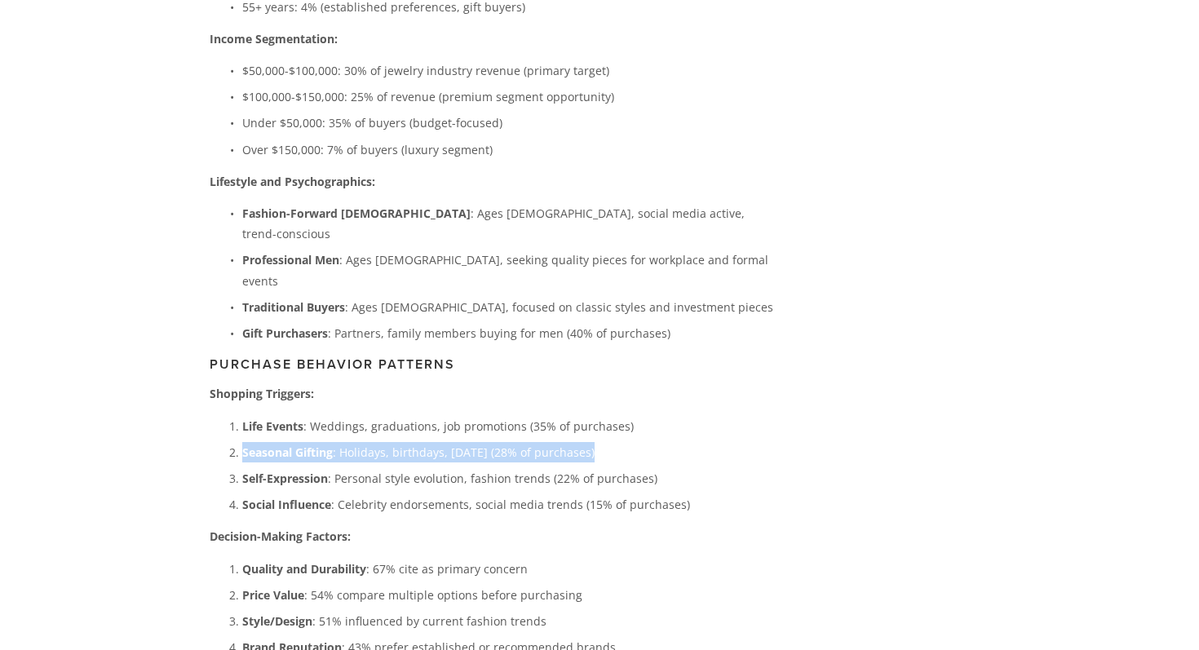 This screenshot has height=650, width=1199. What do you see at coordinates (272, 426) in the screenshot?
I see `strong: Life Events` at bounding box center [272, 426].